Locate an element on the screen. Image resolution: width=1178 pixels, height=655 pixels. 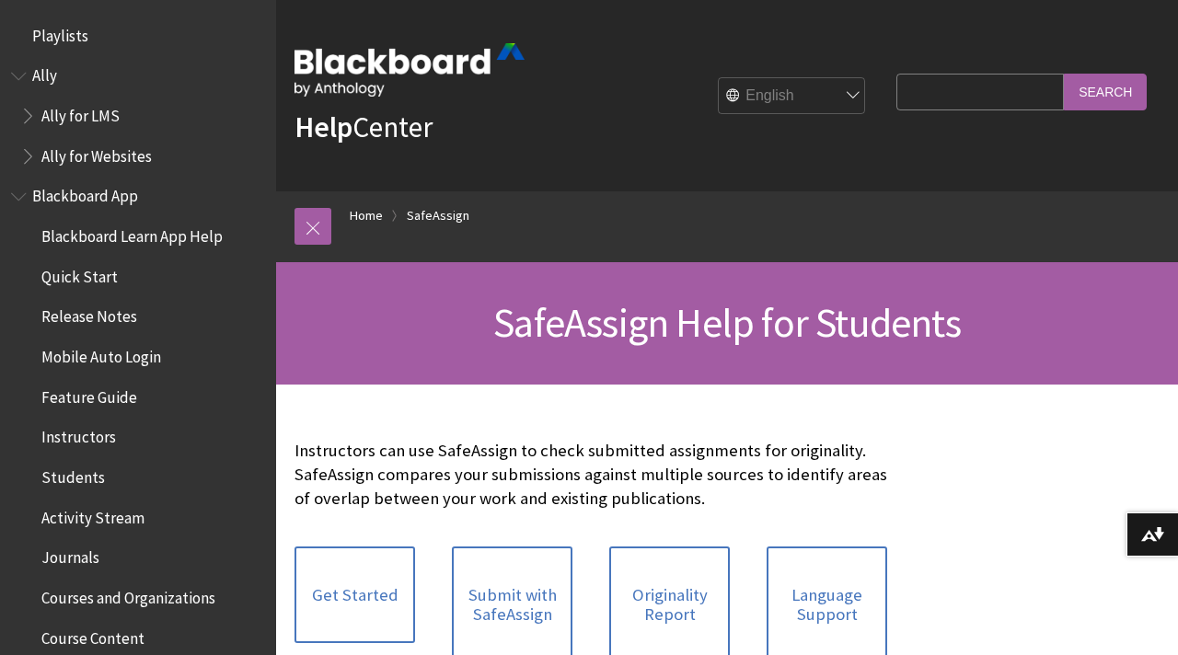
a: HelpCenter is located at coordinates (363, 127).